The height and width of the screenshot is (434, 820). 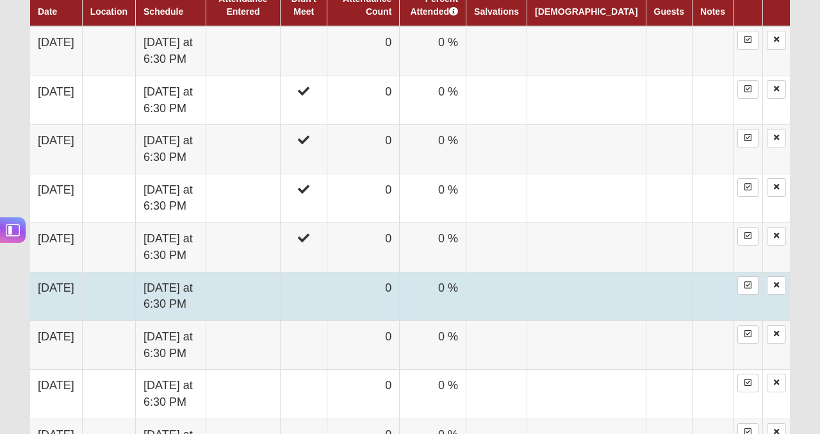 What do you see at coordinates (163, 12) in the screenshot?
I see `a: Schedule` at bounding box center [163, 12].